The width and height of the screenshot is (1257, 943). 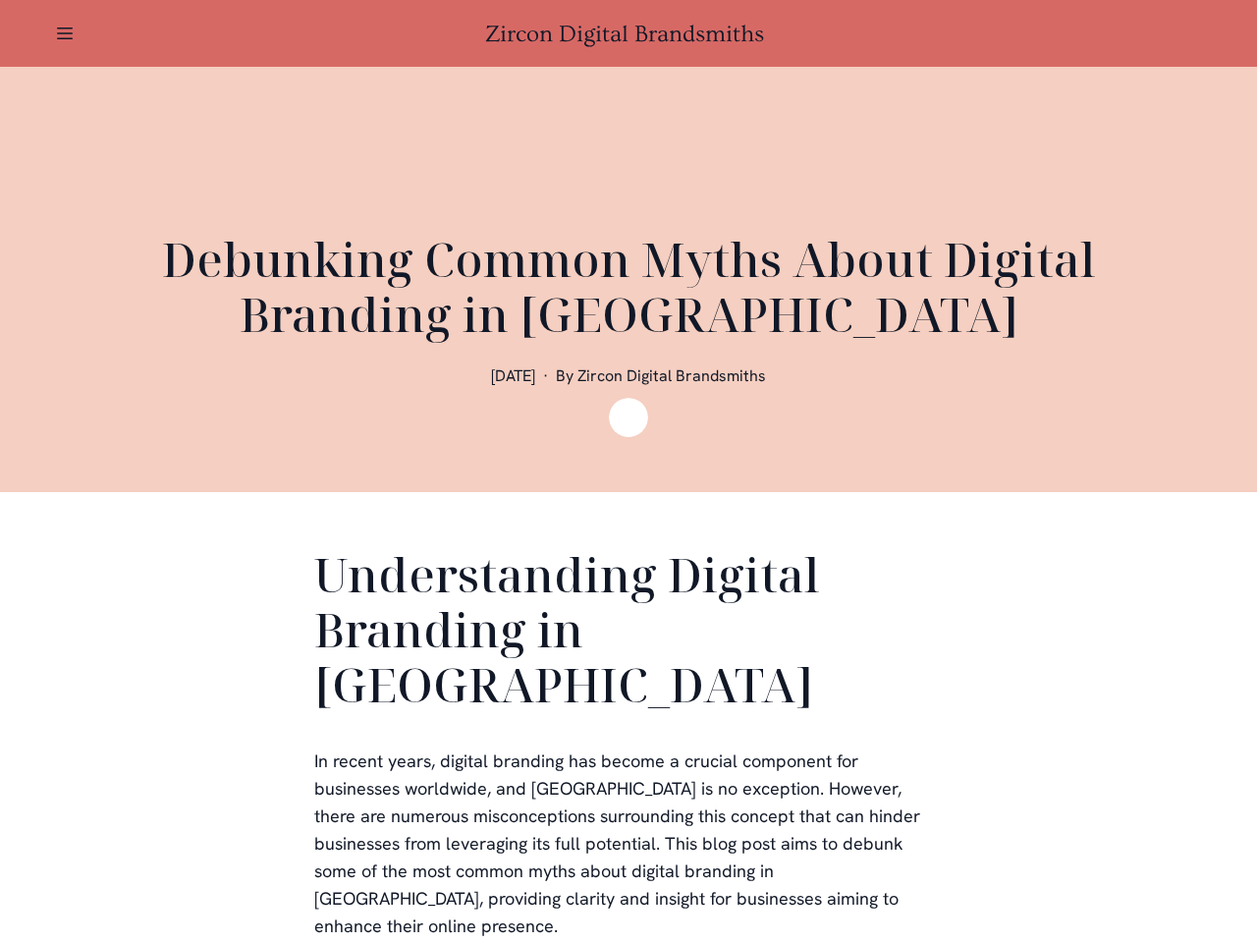 What do you see at coordinates (629, 33) in the screenshot?
I see `a: Zircon Digital Brandsmiths` at bounding box center [629, 33].